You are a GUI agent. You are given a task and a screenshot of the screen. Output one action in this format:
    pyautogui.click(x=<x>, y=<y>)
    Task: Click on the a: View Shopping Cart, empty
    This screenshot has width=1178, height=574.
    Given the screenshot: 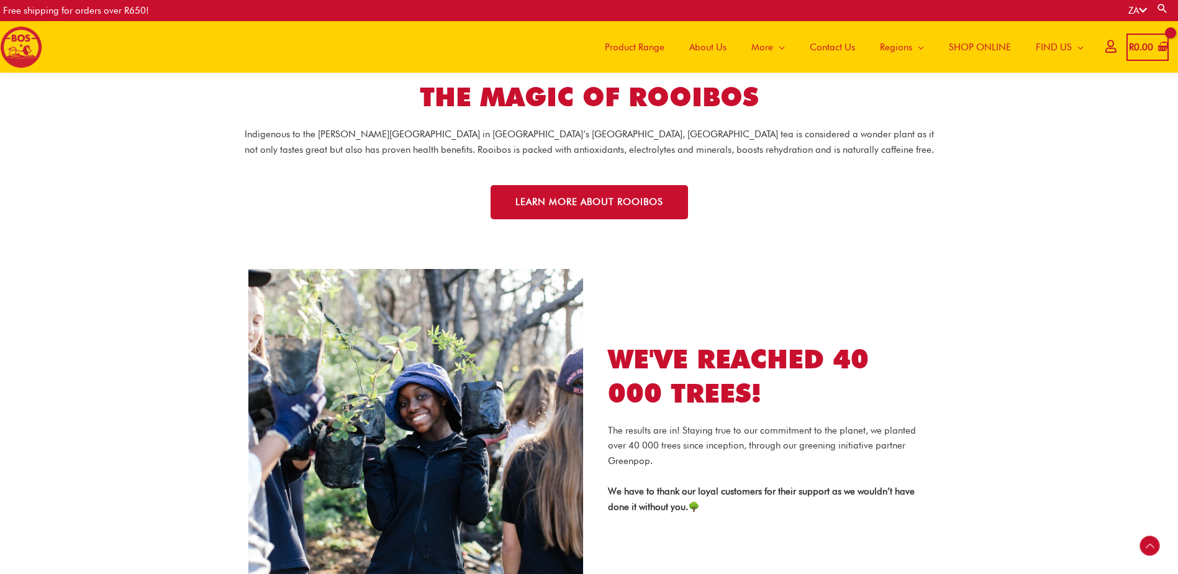 What is the action you would take?
    pyautogui.click(x=1147, y=47)
    